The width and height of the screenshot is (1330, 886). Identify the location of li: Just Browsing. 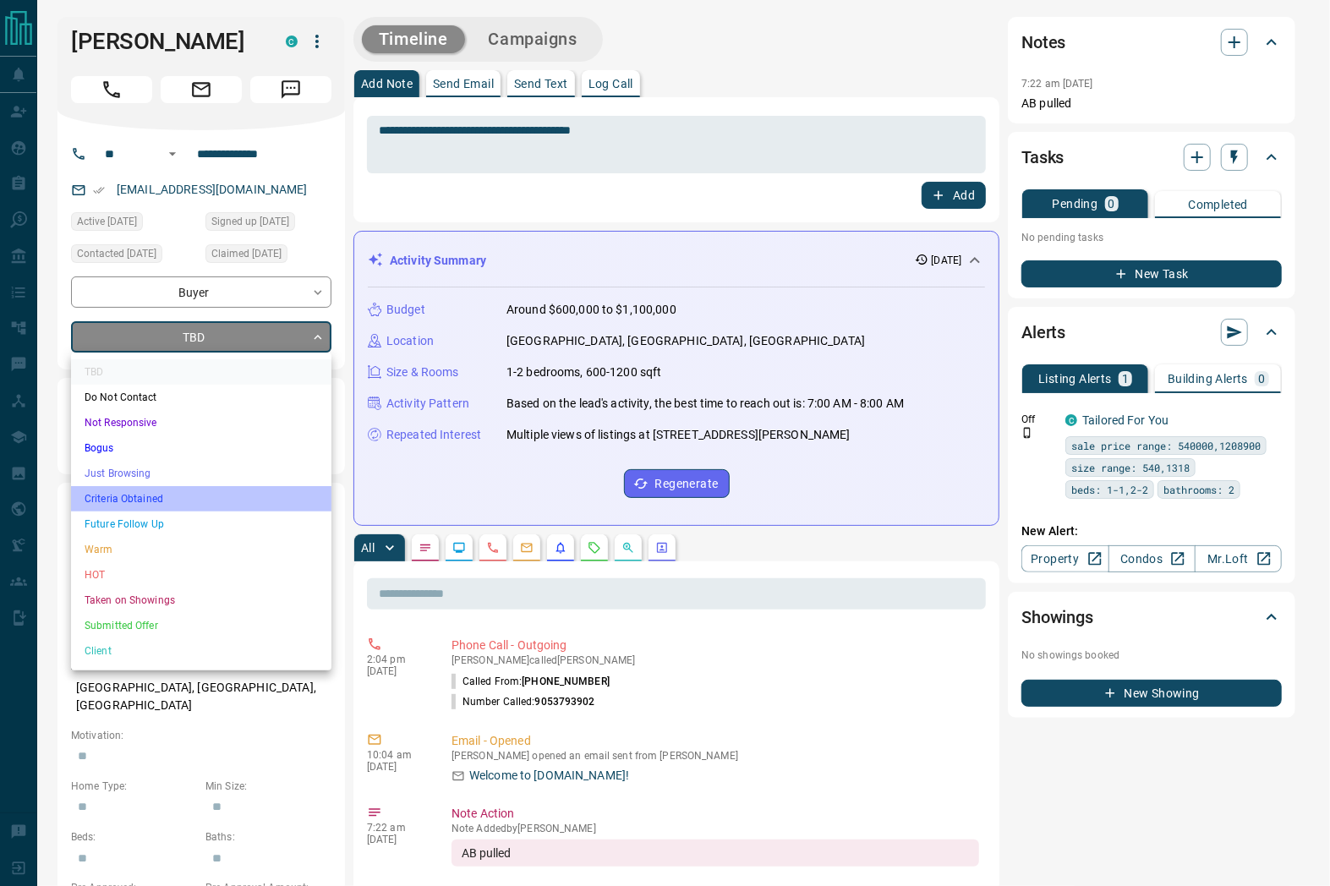
(201, 473).